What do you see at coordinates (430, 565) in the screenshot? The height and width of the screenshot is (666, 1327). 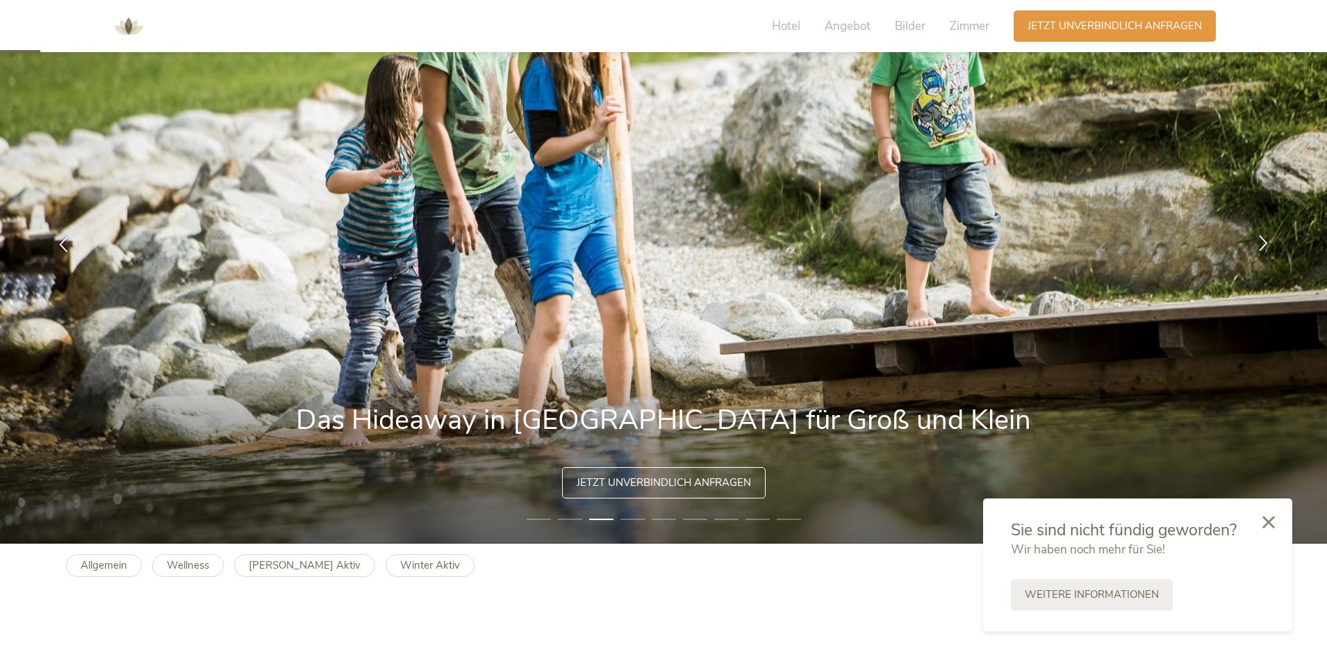 I see `a: Winter Aktiv` at bounding box center [430, 565].